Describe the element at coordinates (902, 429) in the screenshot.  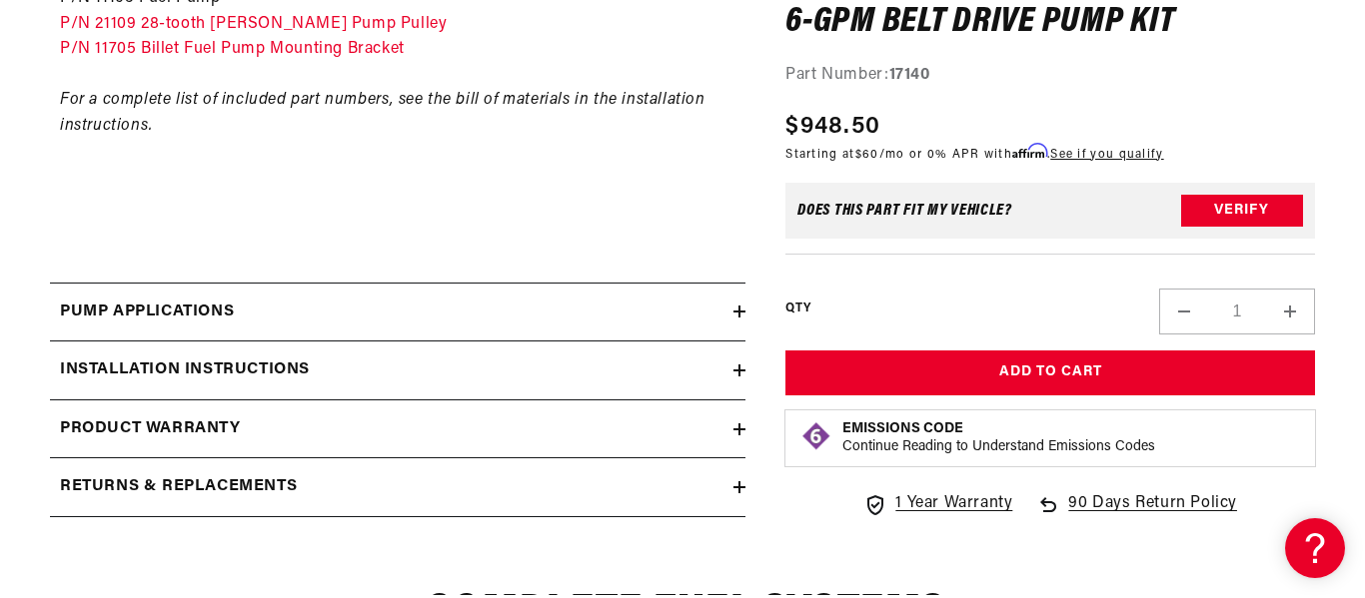
I see `strong: Emissions Code` at that location.